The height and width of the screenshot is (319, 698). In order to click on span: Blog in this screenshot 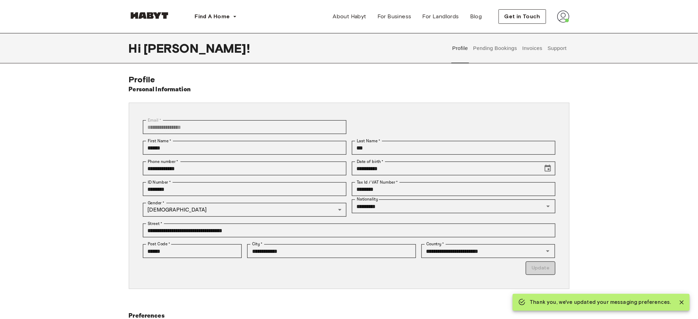, I will do `click(476, 17)`.